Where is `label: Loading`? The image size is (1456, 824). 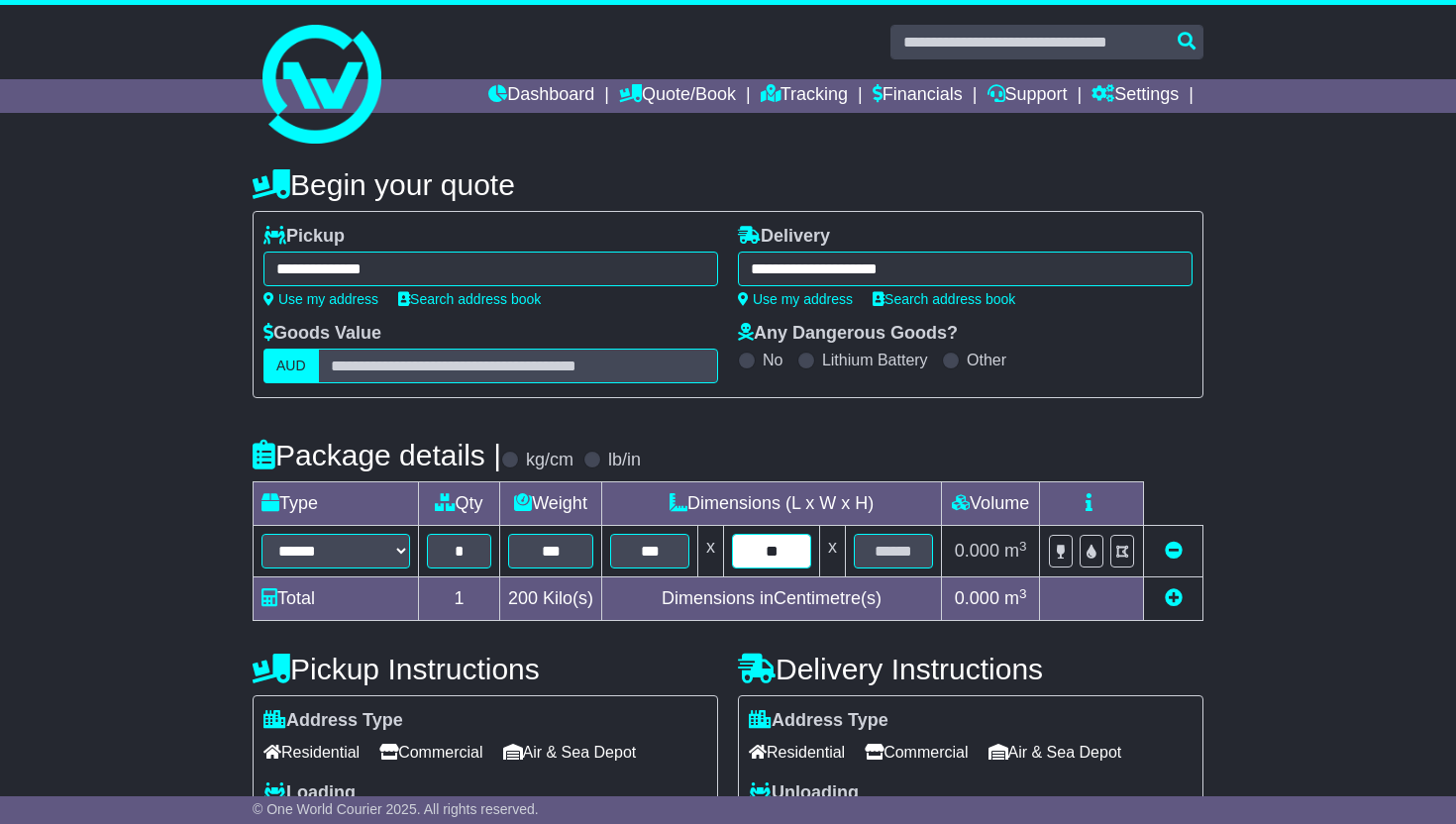
label: Loading is located at coordinates (309, 793).